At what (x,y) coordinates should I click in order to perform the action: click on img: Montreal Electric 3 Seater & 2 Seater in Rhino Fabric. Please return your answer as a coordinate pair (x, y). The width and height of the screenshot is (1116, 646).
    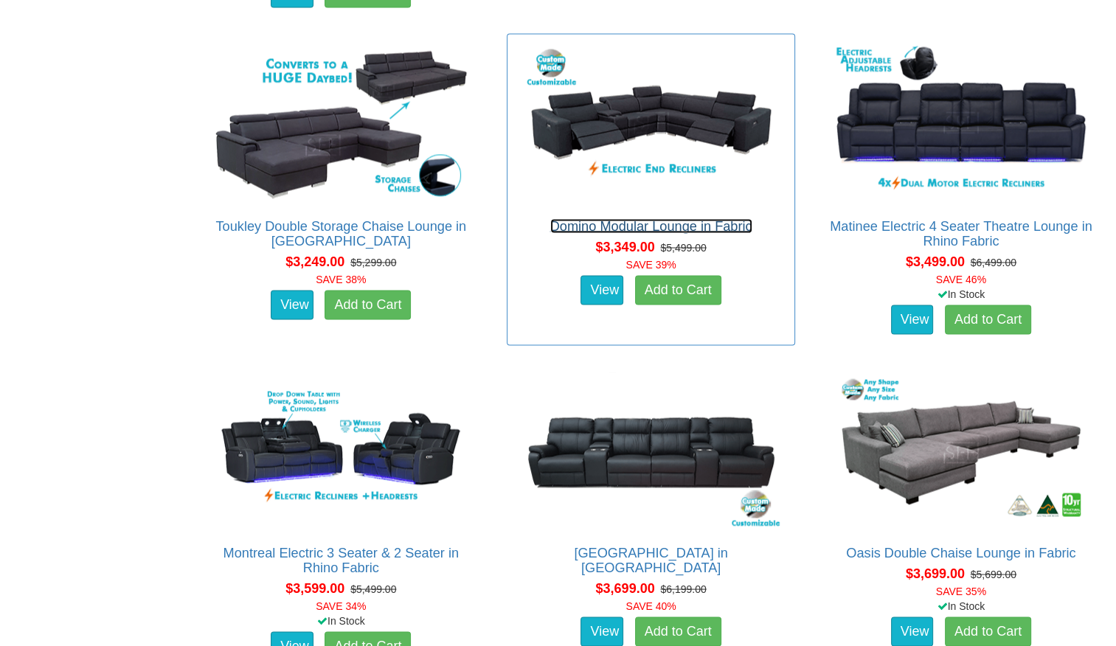
    Looking at the image, I should click on (341, 449).